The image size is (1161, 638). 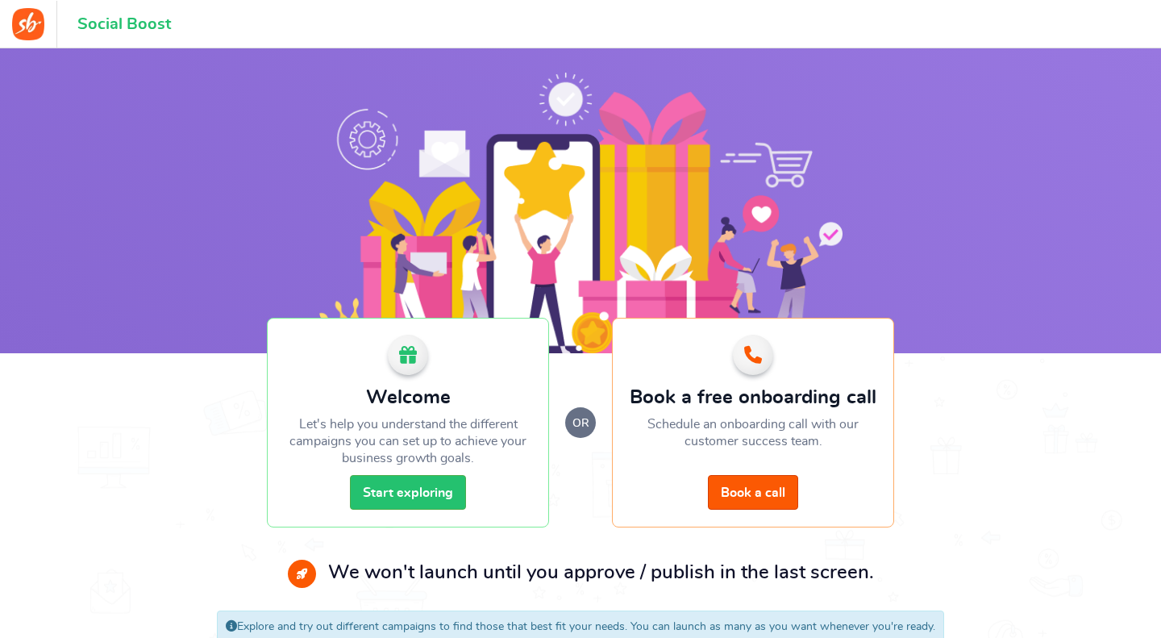 What do you see at coordinates (753, 397) in the screenshot?
I see `h2: Book a free onboarding call` at bounding box center [753, 397].